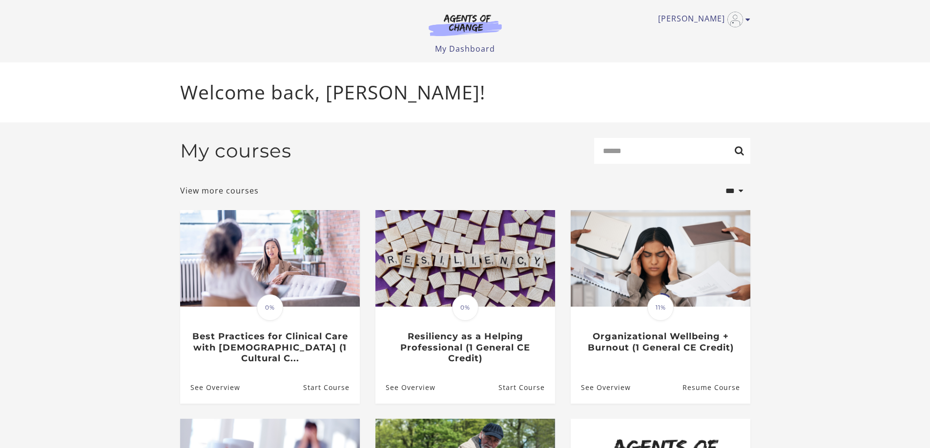 The image size is (930, 448). Describe the element at coordinates (600, 387) in the screenshot. I see `a: Organizational Wellbeing + Burnout (1 General CE Credit): See Overview` at that location.